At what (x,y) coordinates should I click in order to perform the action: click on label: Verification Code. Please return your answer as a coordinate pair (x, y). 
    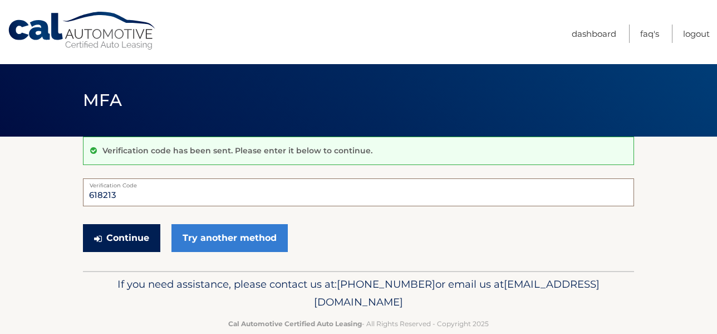
    Looking at the image, I should click on (359, 183).